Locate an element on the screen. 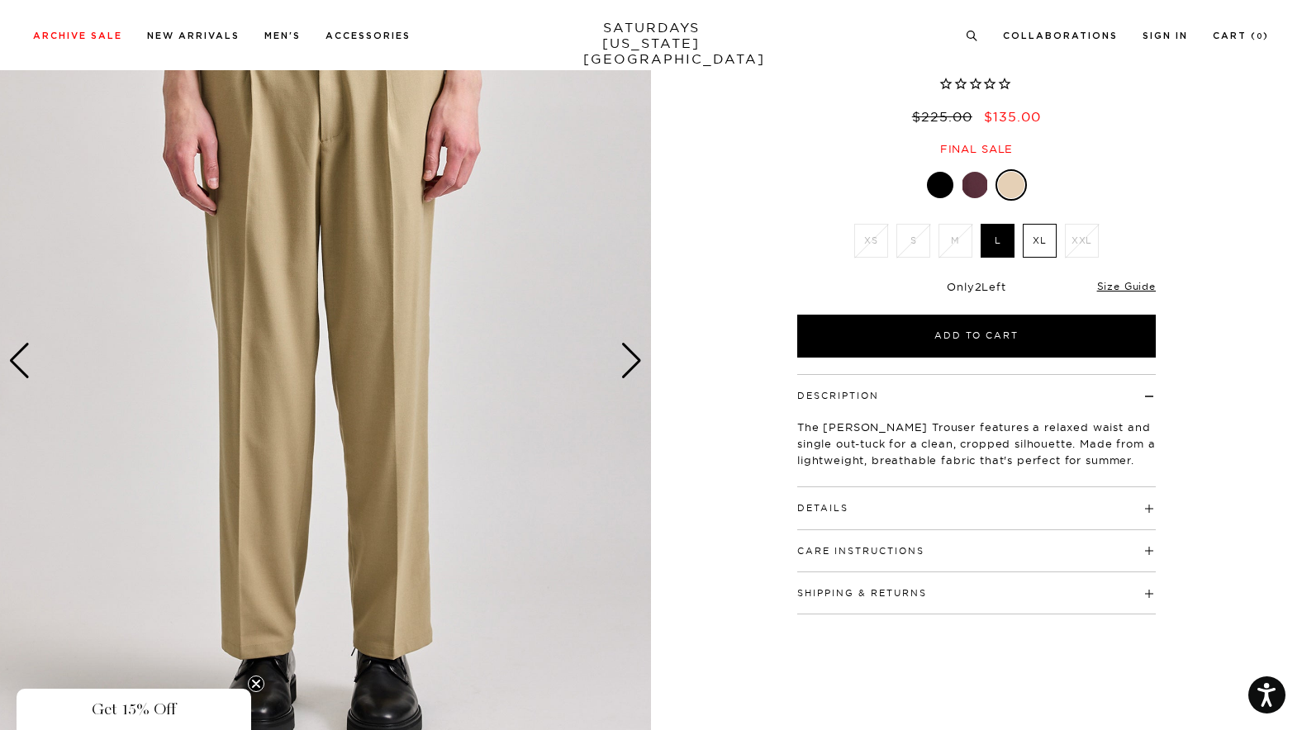  button: Add to Cart is located at coordinates (977, 336).